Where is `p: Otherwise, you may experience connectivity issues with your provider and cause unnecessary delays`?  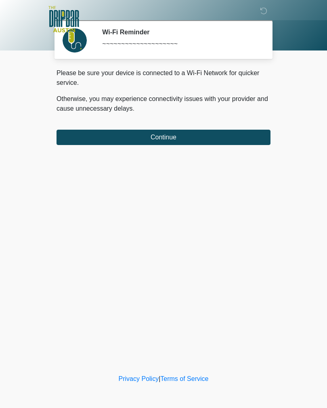 p: Otherwise, you may experience connectivity issues with your provider and cause unnecessary delays is located at coordinates (164, 104).